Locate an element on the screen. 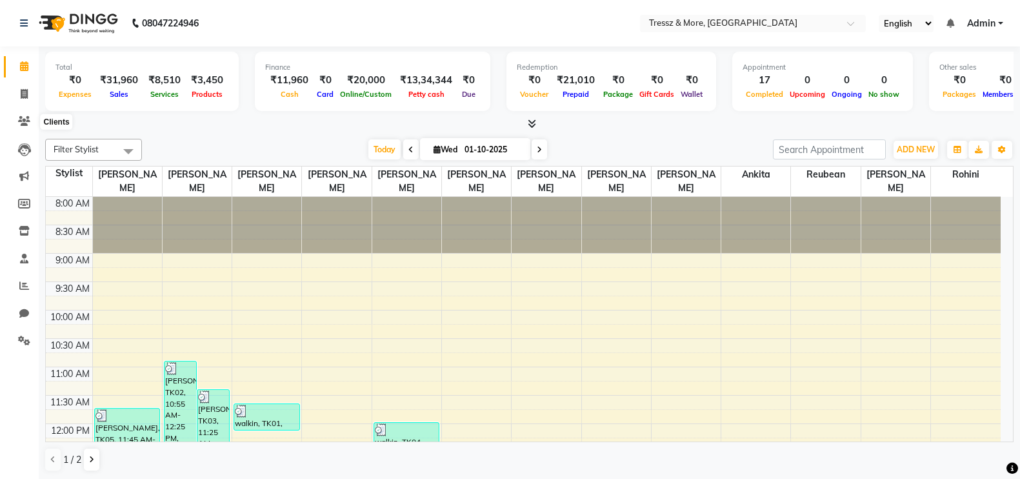 The image size is (1020, 479). div: 11:00 AM is located at coordinates (70, 374).